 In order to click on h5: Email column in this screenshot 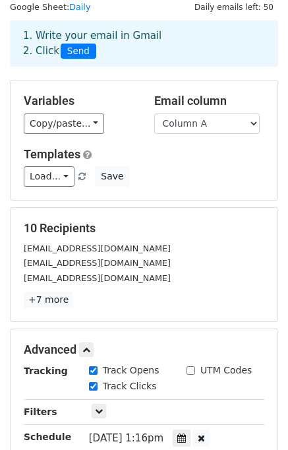, I will do `click(210, 101)`.